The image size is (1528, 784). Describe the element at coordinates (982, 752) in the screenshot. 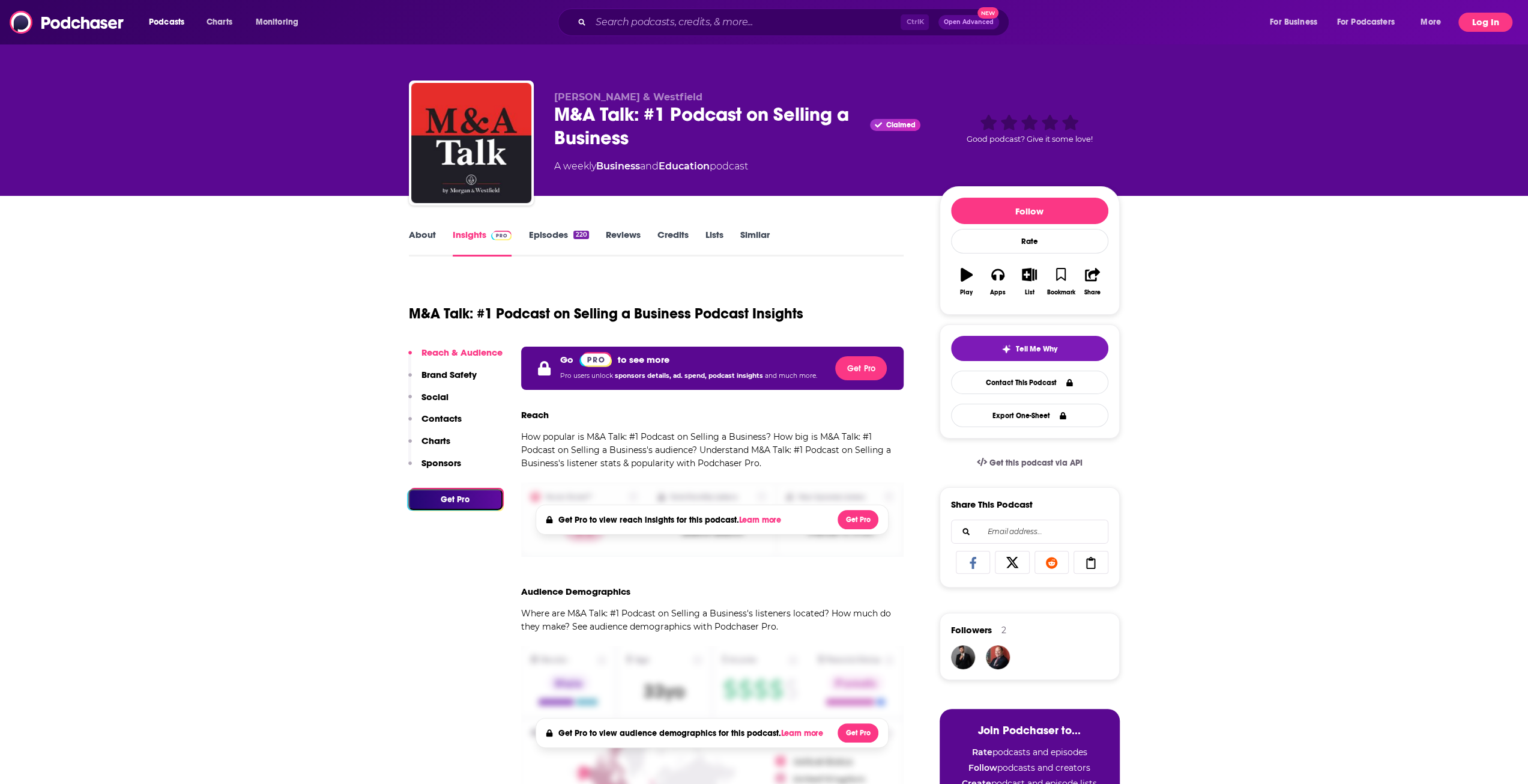

I see `strong: Rate` at that location.